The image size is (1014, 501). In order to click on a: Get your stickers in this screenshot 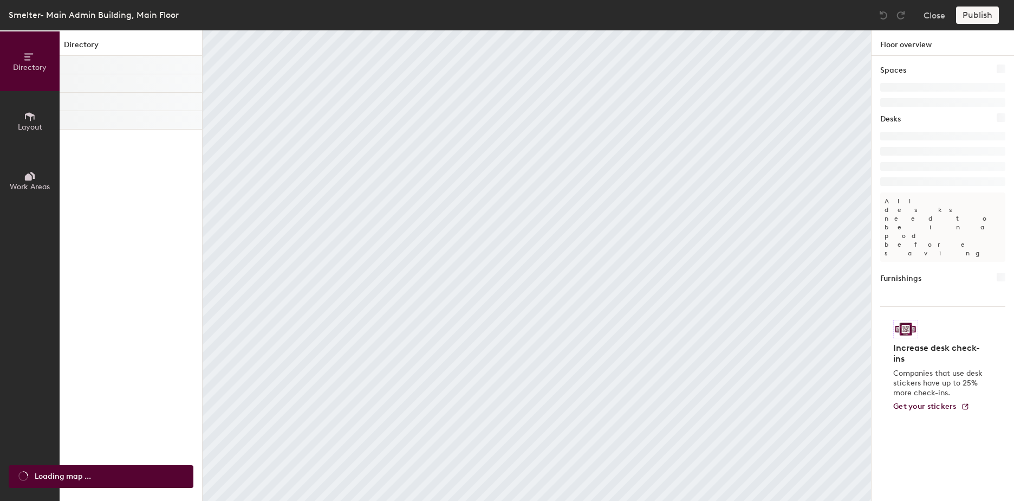, I will do `click(932, 406)`.